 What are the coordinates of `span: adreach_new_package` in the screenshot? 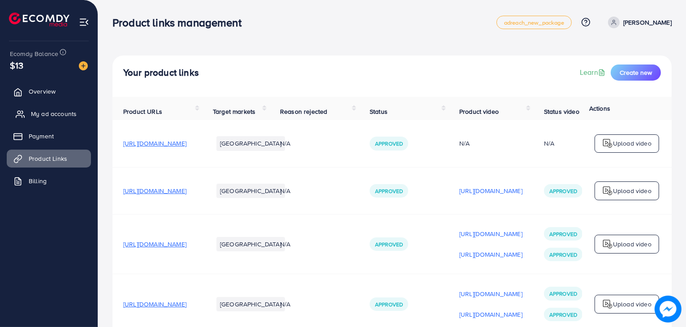 It's located at (534, 22).